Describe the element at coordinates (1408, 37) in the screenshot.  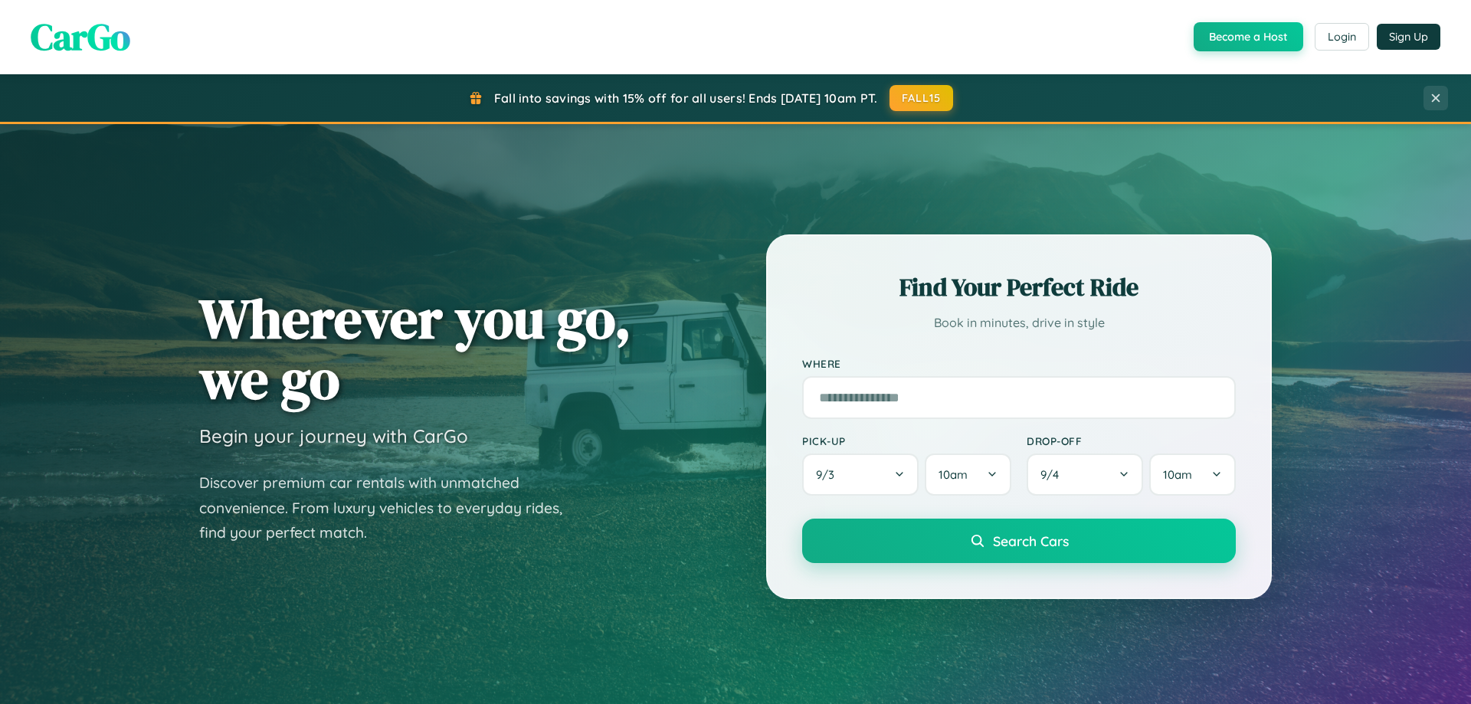
I see `button: Sign Up` at that location.